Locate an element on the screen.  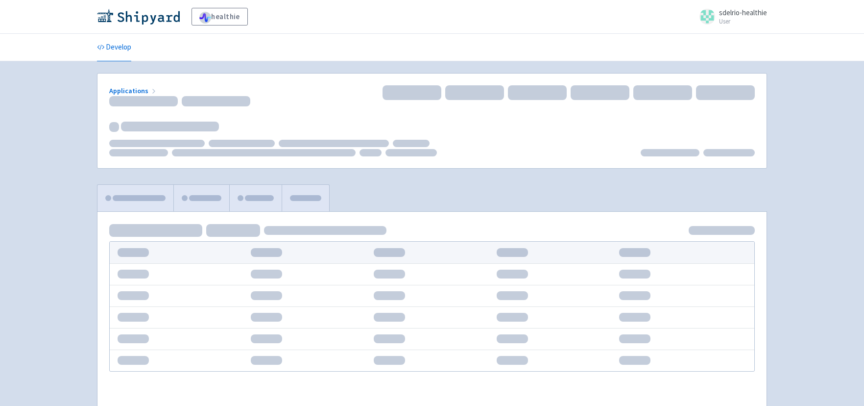
a: Applications is located at coordinates (133, 91).